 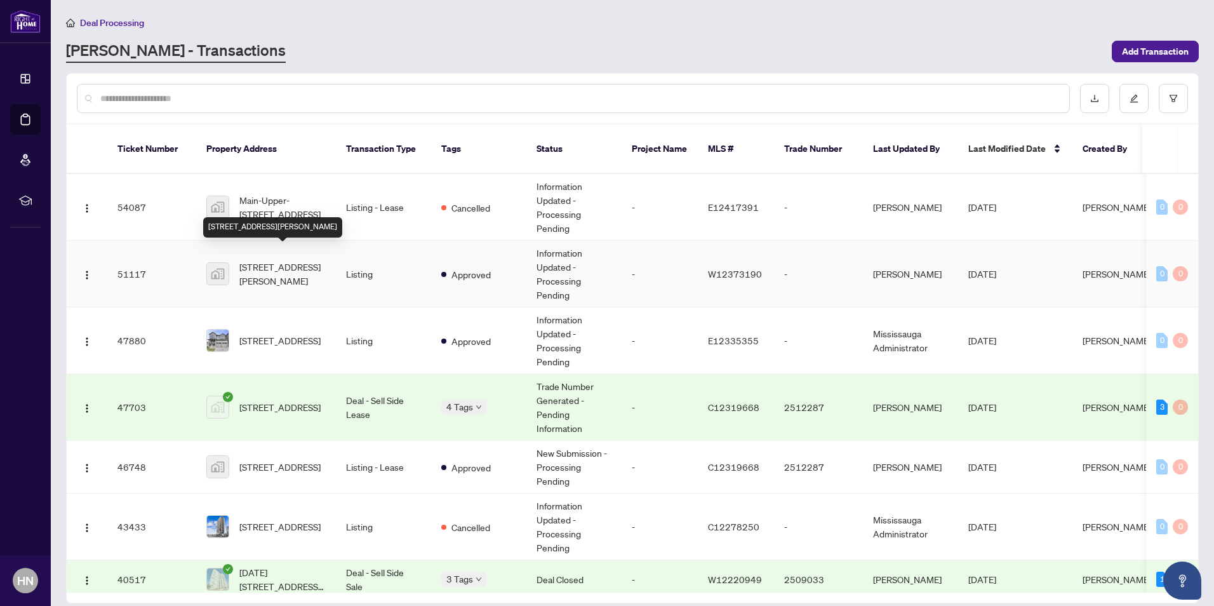 I want to click on span: Add Transaction, so click(x=1155, y=51).